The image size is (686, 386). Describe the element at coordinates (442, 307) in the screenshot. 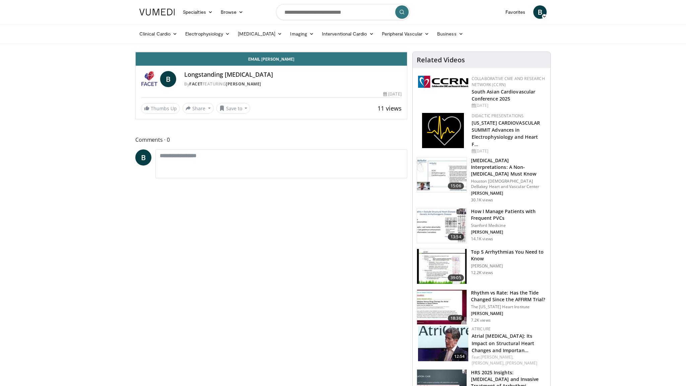

I see `img: ec2c7e4b-2e60-4631-8939-1325775bd3e0.150x105_q85_crop-smart_upscale.jpg` at that location.